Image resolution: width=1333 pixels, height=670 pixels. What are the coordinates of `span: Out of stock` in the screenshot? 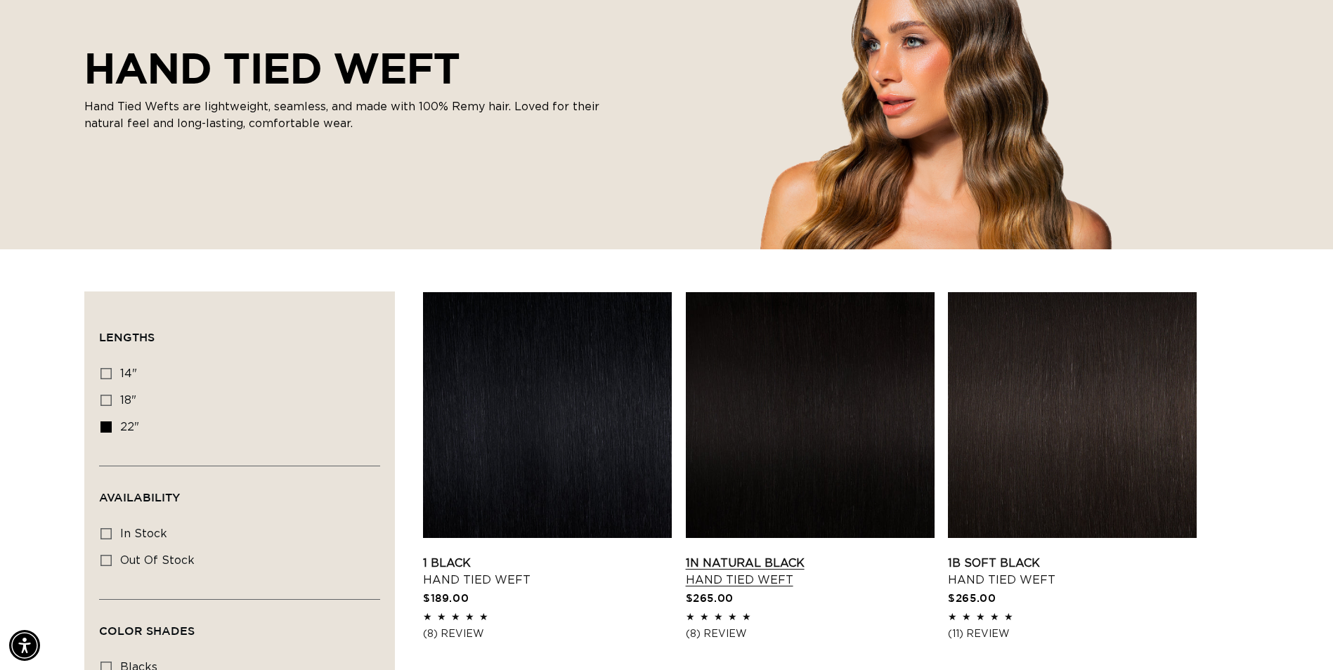 It's located at (157, 561).